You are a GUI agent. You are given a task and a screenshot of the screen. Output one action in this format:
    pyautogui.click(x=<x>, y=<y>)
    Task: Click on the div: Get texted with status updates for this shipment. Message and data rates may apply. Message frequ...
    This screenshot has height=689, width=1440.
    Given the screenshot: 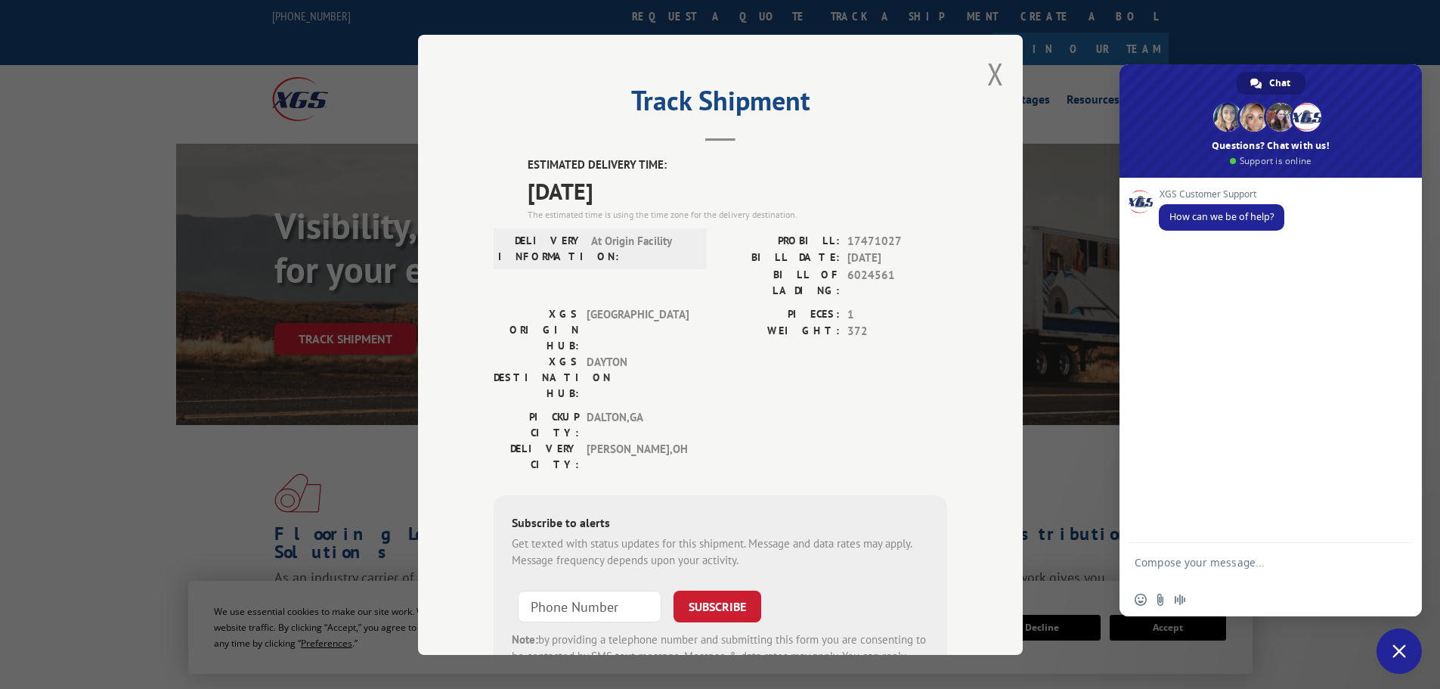 What is the action you would take?
    pyautogui.click(x=720, y=551)
    